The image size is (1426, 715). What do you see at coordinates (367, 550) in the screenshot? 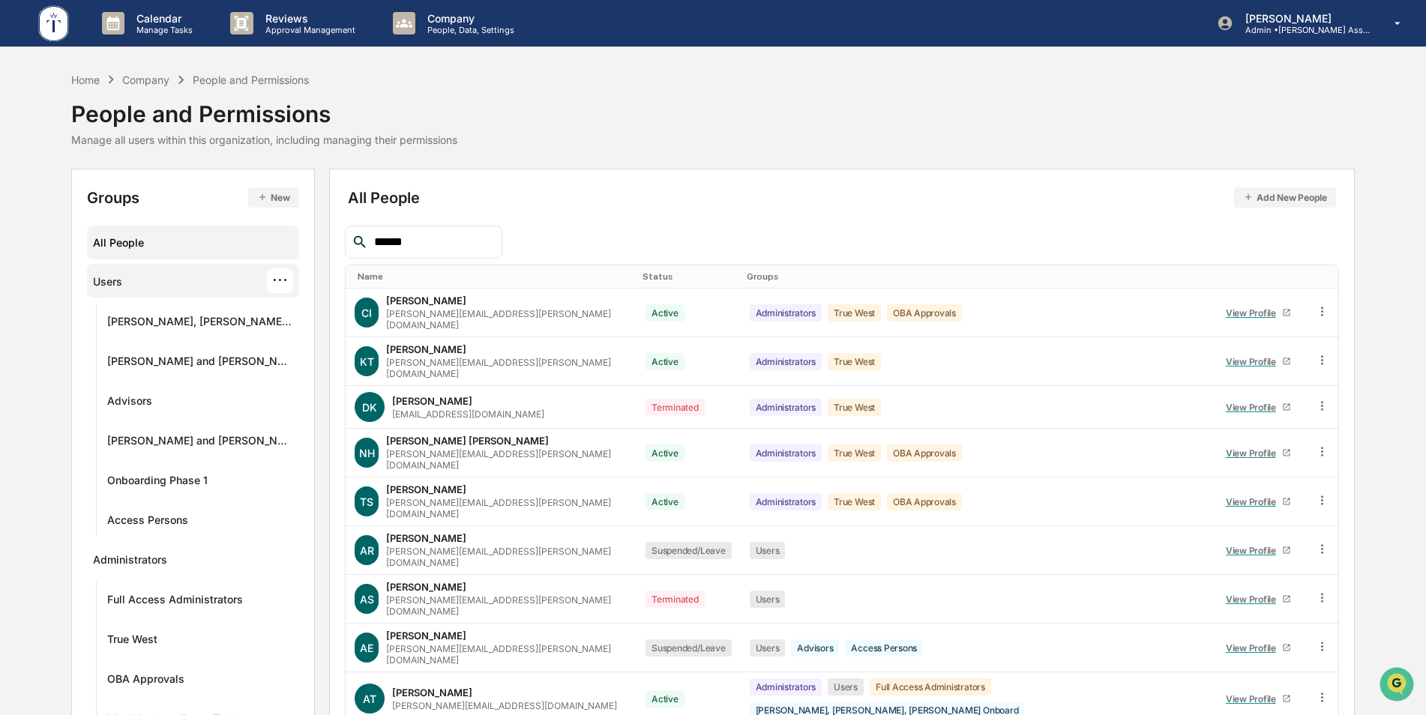
I see `span: AR` at bounding box center [367, 550].